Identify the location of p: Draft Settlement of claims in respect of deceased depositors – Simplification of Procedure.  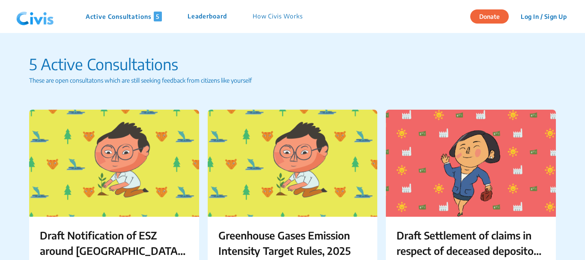
(471, 243).